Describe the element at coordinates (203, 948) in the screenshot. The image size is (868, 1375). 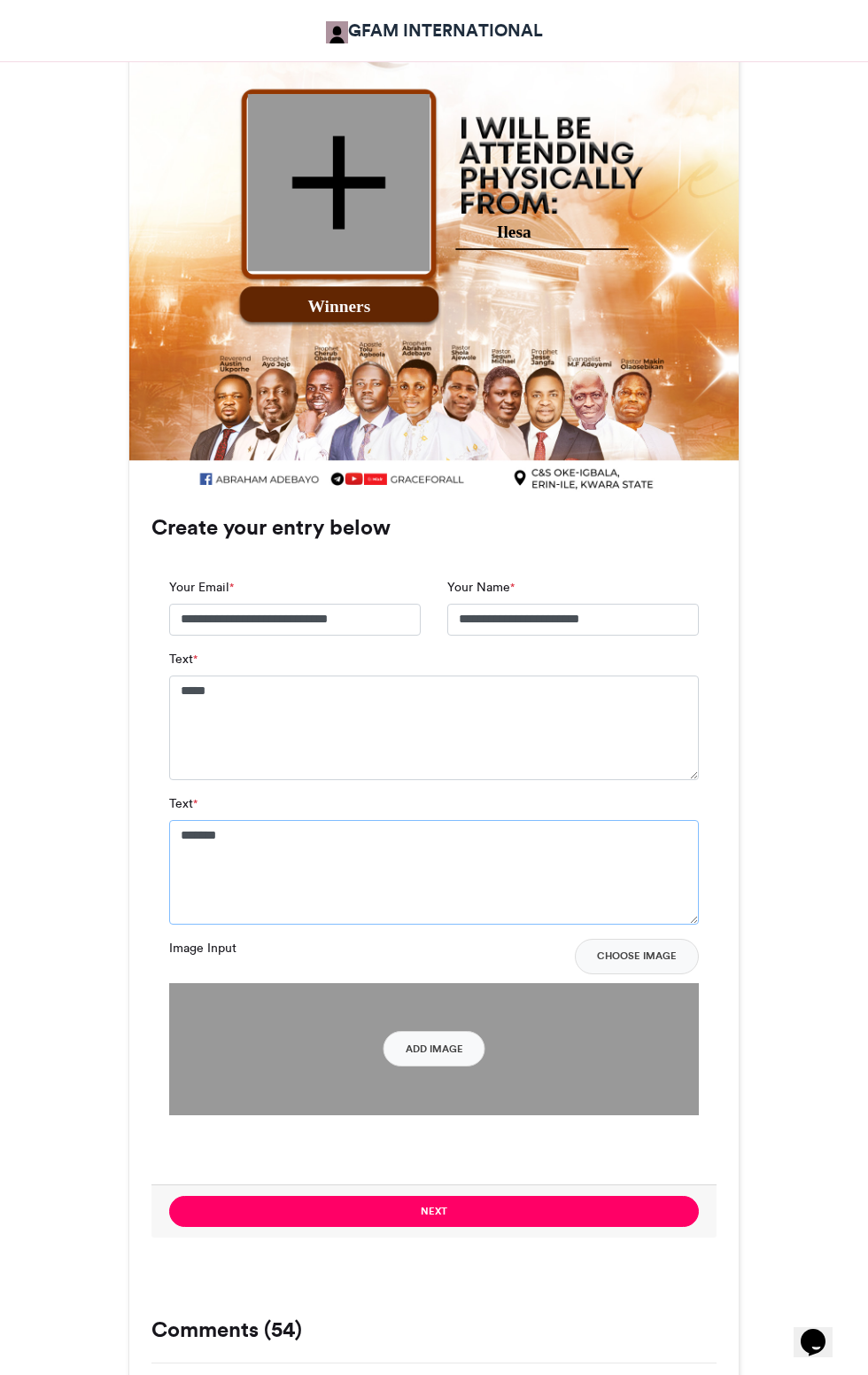
I see `label: Image Input` at that location.